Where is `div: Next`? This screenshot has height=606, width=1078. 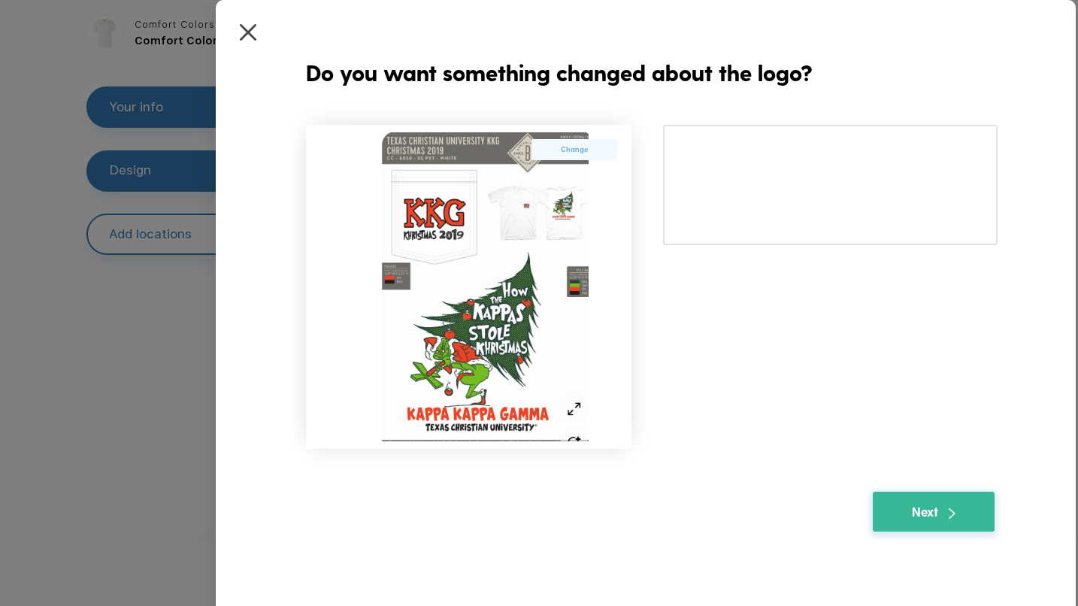
div: Next is located at coordinates (933, 512).